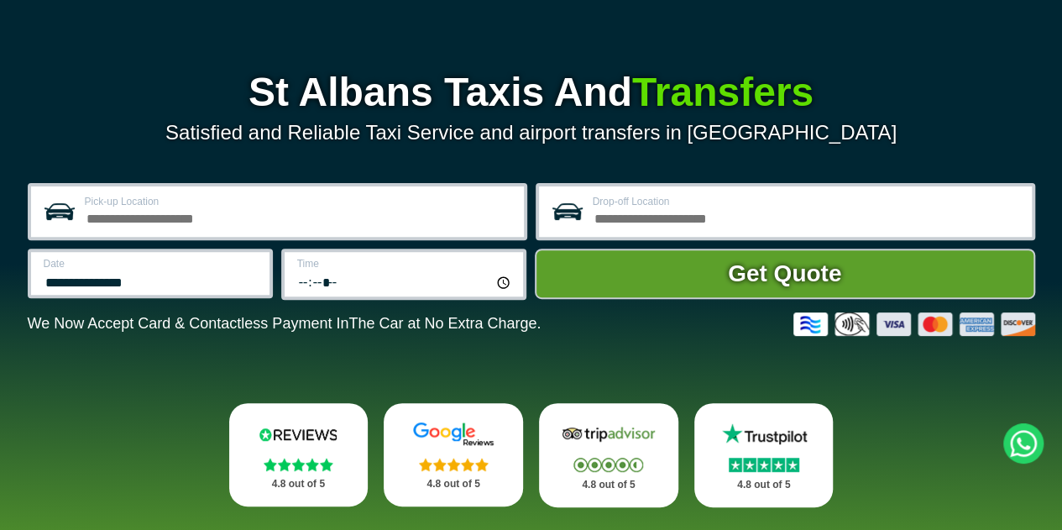 Image resolution: width=1062 pixels, height=530 pixels. What do you see at coordinates (807, 201) in the screenshot?
I see `label: Drop-off Location` at bounding box center [807, 201].